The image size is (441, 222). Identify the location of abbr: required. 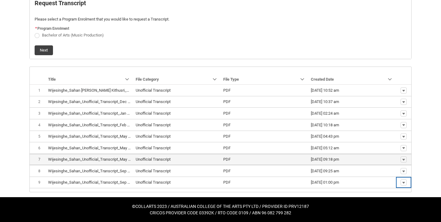
(36, 29).